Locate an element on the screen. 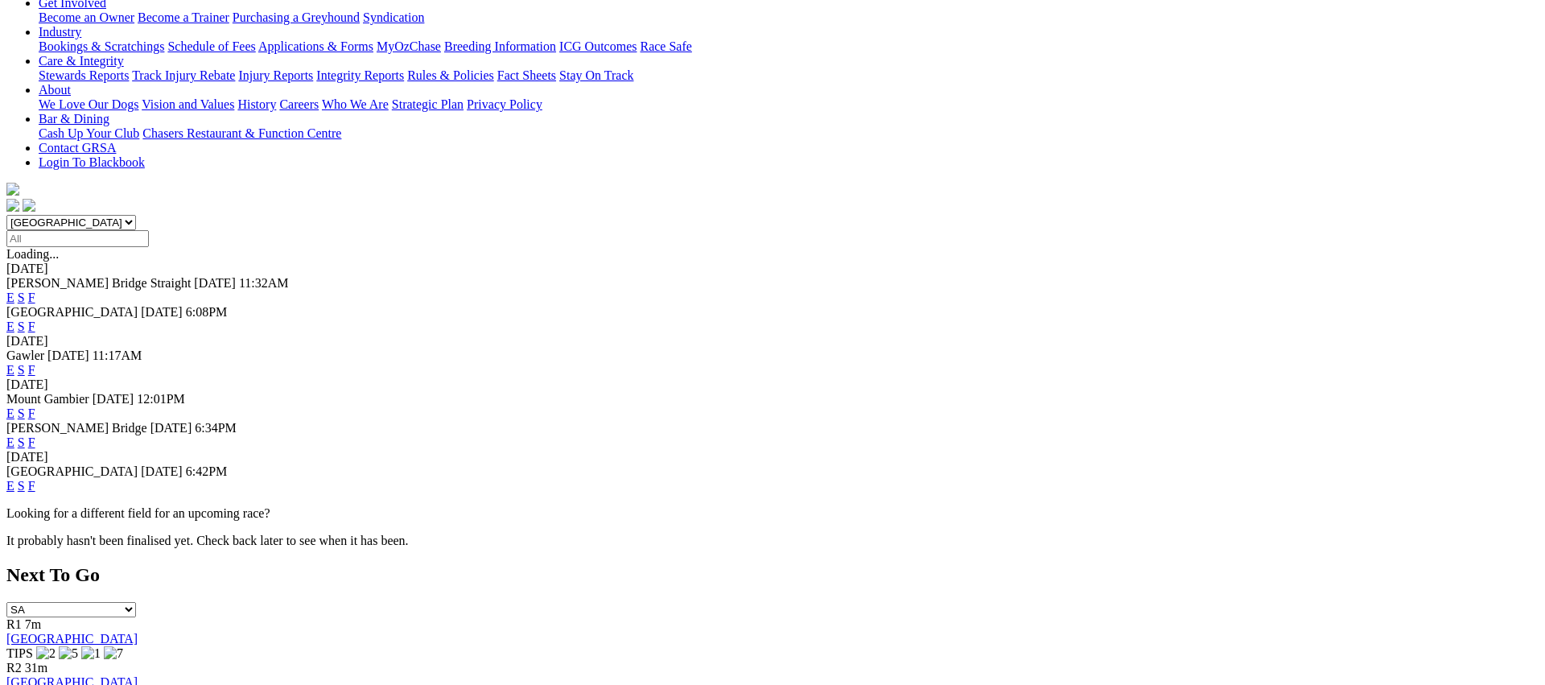  a: Contact GRSA is located at coordinates (77, 147).